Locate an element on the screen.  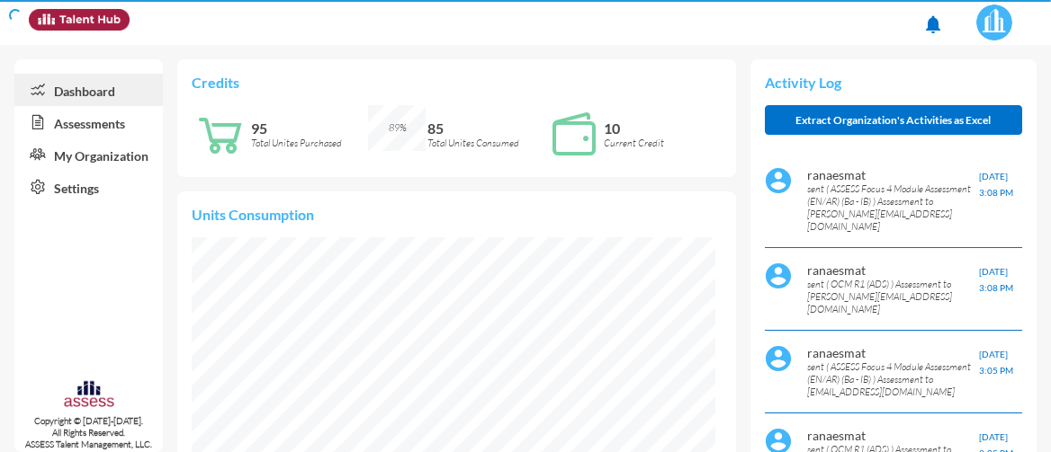
a: My Organization is located at coordinates (88, 155).